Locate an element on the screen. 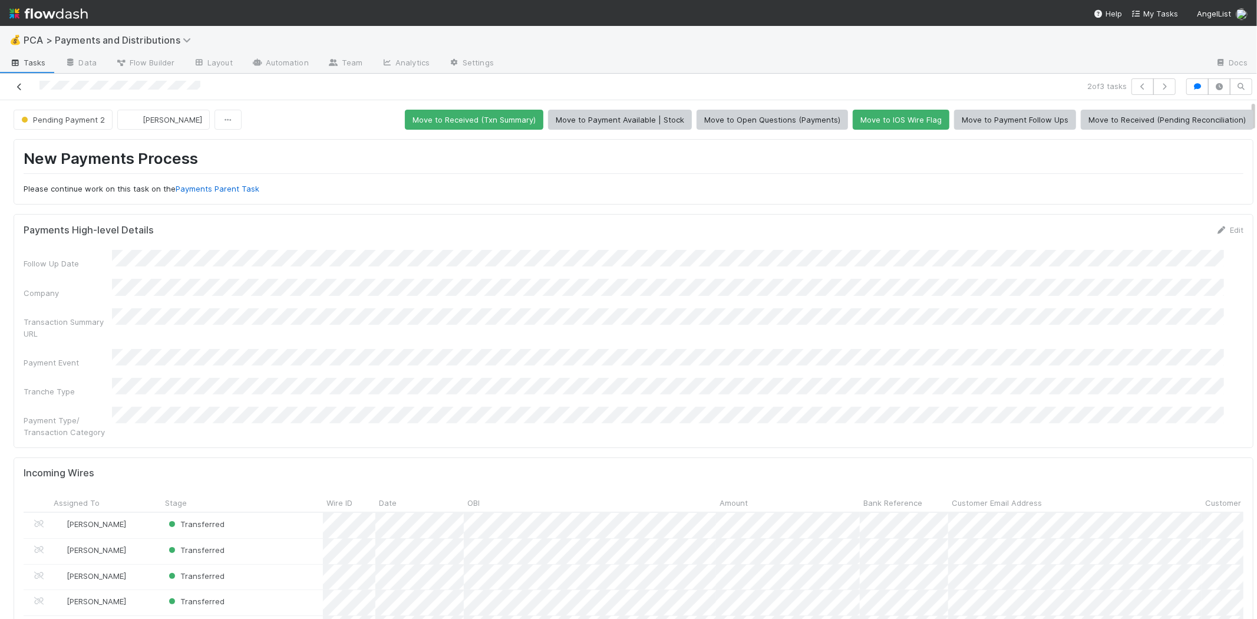 This screenshot has height=619, width=1257. img: avatar_99e80e95-8f0d-4917-ae3c-b5dad577a2b5.png is located at coordinates (1241, 14).